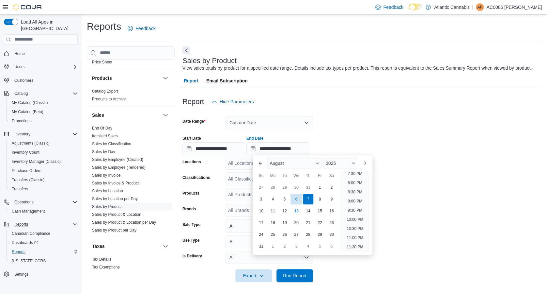  What do you see at coordinates (332, 175) in the screenshot?
I see `div: Sa` at bounding box center [332, 175].